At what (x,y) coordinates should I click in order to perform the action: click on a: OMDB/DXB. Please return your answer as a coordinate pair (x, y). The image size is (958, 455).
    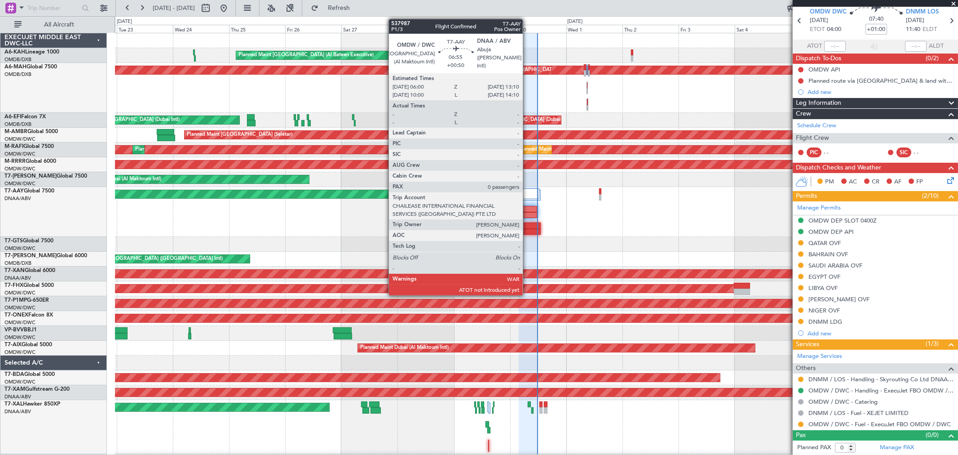
    Looking at the image, I should click on (18, 124).